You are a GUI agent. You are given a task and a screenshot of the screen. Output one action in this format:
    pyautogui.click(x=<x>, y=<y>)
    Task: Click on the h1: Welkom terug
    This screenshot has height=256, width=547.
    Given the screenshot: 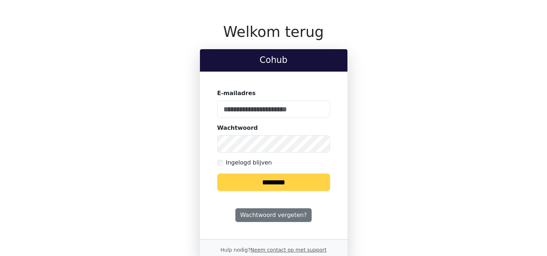 What is the action you would take?
    pyautogui.click(x=274, y=32)
    